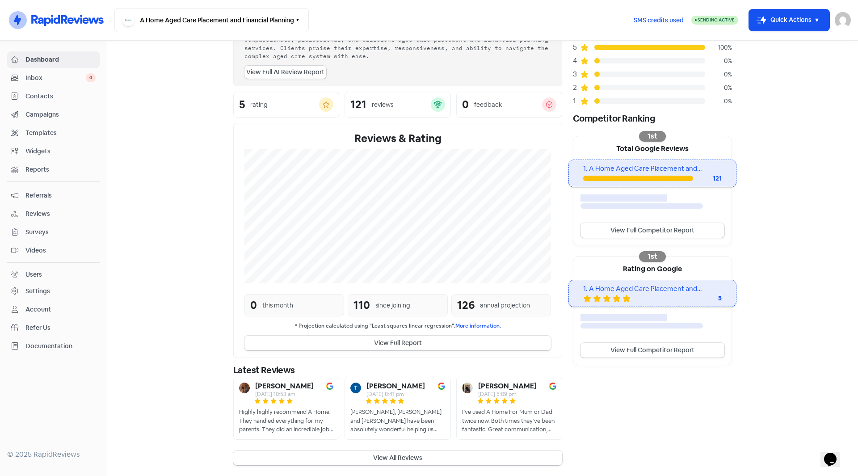  What do you see at coordinates (53, 291) in the screenshot?
I see `a: Settings` at bounding box center [53, 291].